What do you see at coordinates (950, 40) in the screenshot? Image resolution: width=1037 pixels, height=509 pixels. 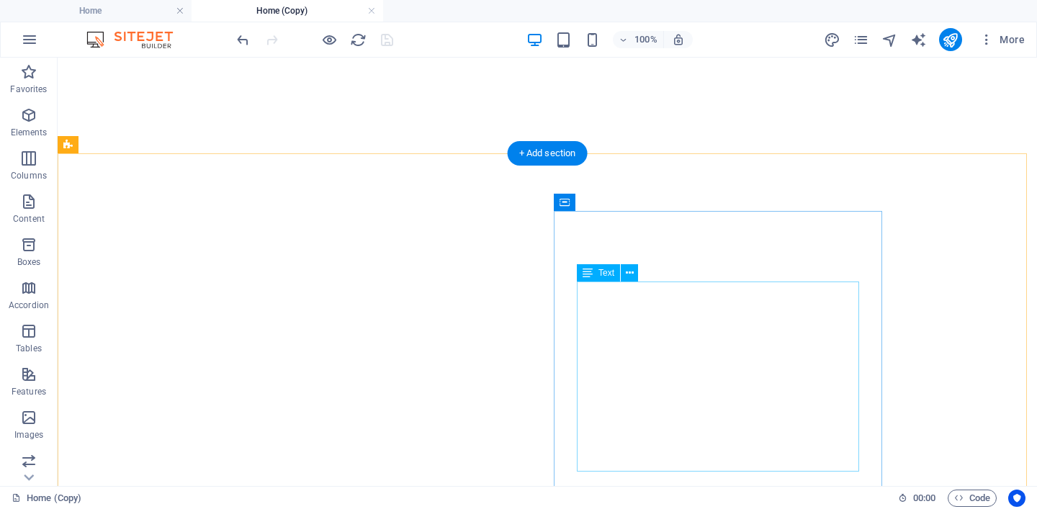 I see `button: publish` at bounding box center [950, 40].